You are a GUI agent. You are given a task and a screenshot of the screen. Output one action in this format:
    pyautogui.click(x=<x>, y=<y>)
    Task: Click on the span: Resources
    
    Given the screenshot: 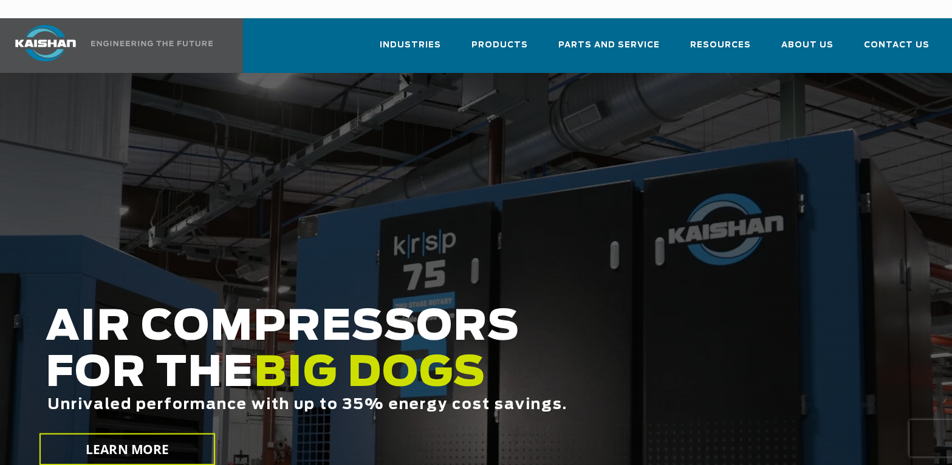 What is the action you would take?
    pyautogui.click(x=720, y=45)
    